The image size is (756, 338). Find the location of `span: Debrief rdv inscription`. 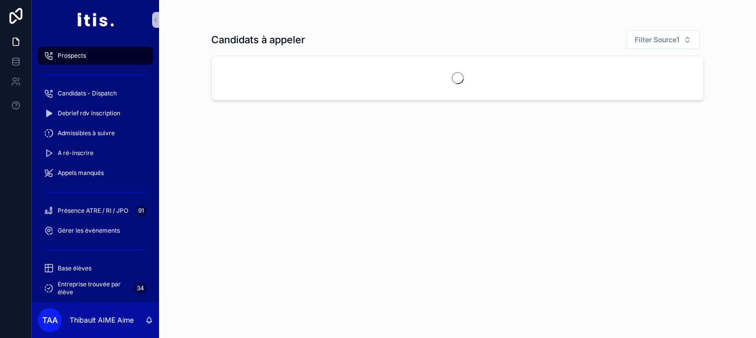

span: Debrief rdv inscription is located at coordinates (89, 113).